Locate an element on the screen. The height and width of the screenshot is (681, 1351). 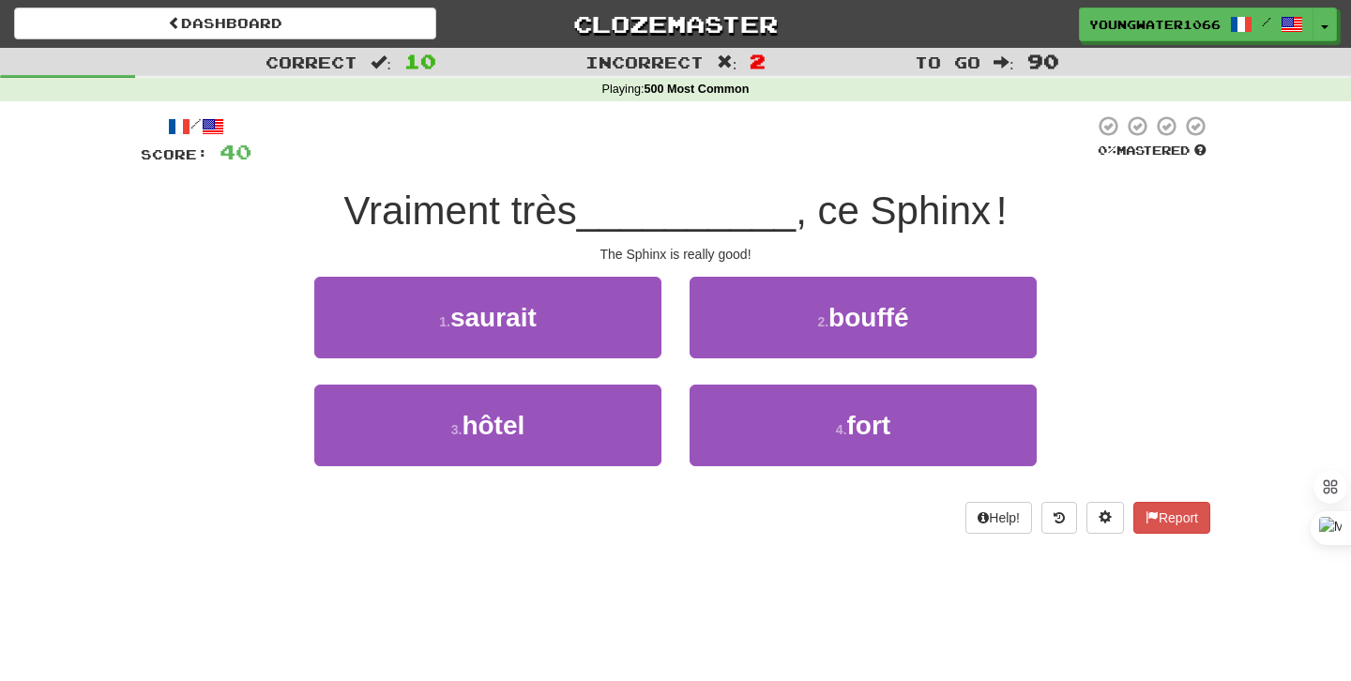
small: 3 . is located at coordinates (457, 430).